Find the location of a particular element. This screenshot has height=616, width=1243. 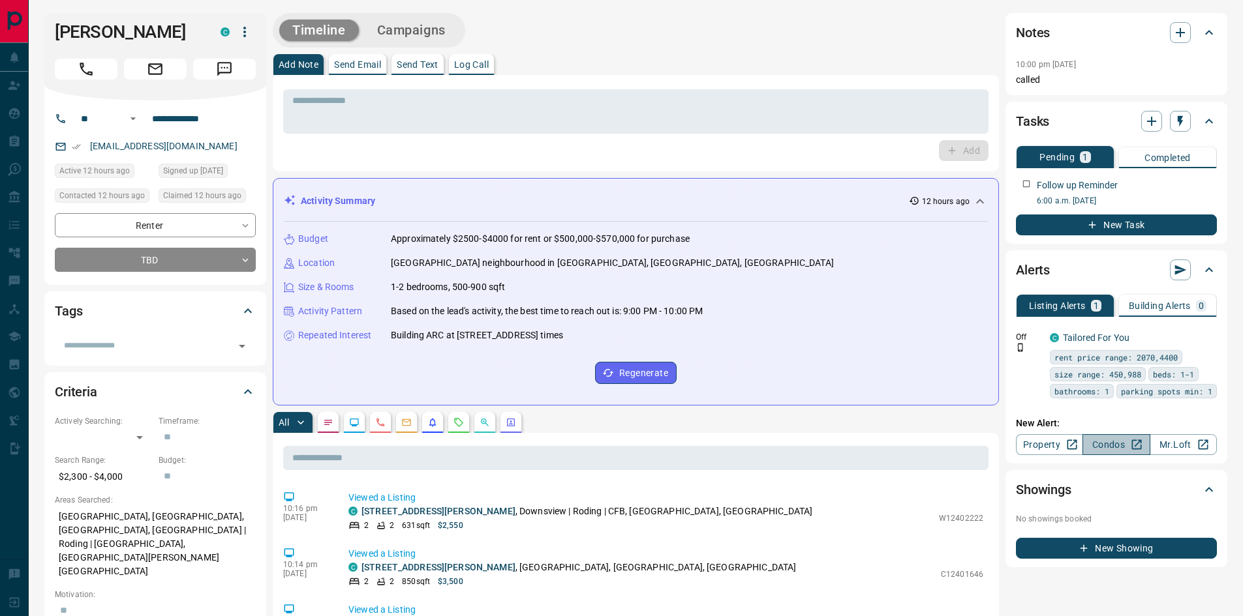

p: No showings booked is located at coordinates (1116, 519).